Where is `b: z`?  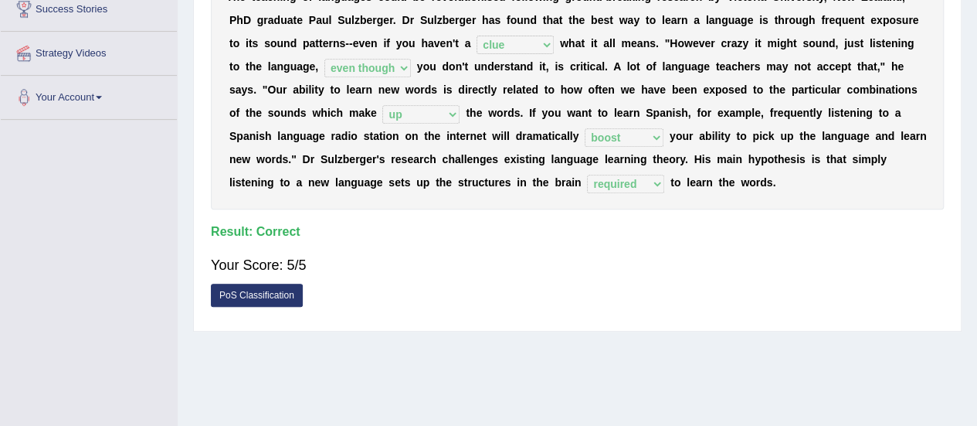 b: z is located at coordinates (440, 20).